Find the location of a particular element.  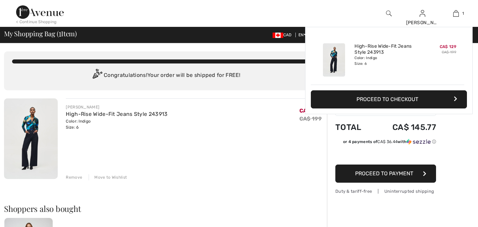

a: Sign In is located at coordinates (423, 13).